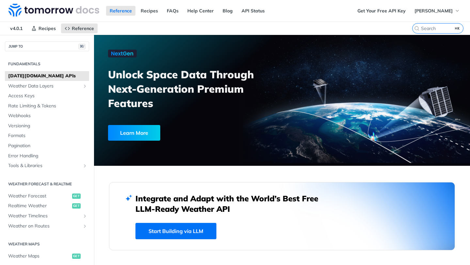 Image resolution: width=470 pixels, height=265 pixels. Describe the element at coordinates (47, 244) in the screenshot. I see `h2: Weather Maps` at that location.